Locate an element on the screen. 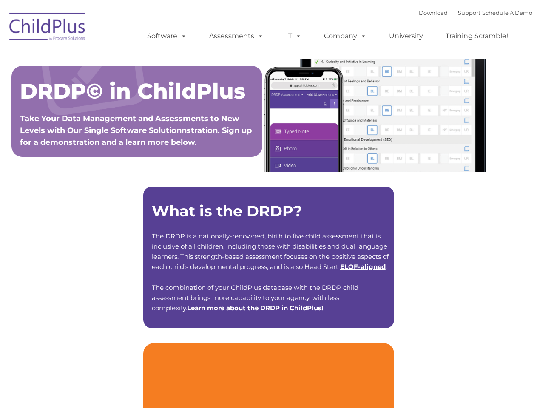  a: Download is located at coordinates (433, 13).